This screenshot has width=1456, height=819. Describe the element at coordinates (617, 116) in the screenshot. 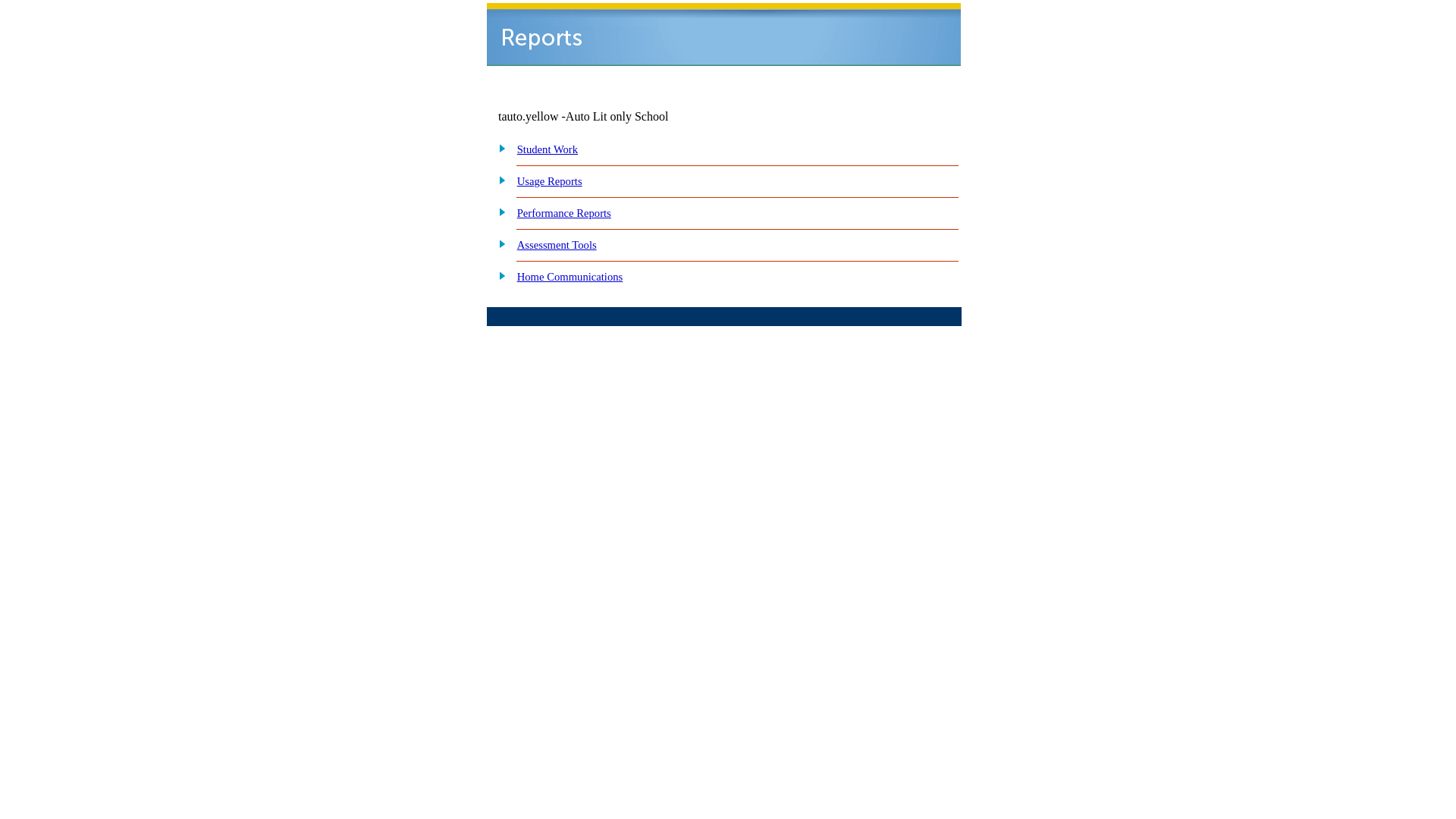

I see `nobr: Auto Lit only School` at that location.